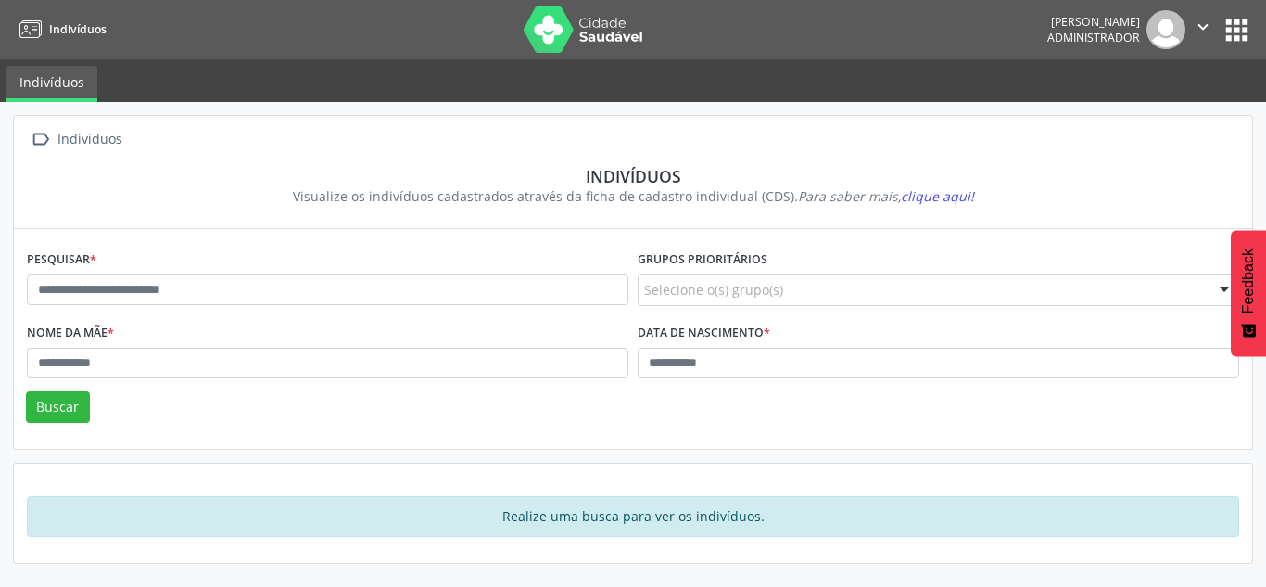 The width and height of the screenshot is (1266, 587). I want to click on span: Feedback, so click(1249, 281).